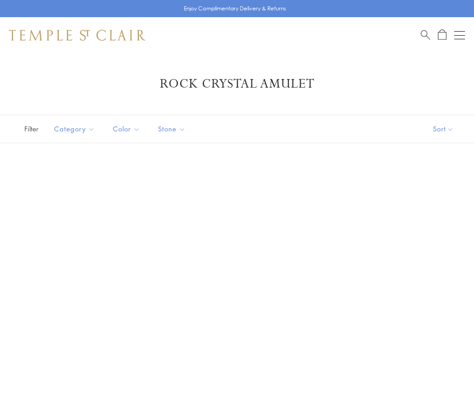  I want to click on button: Category, so click(75, 129).